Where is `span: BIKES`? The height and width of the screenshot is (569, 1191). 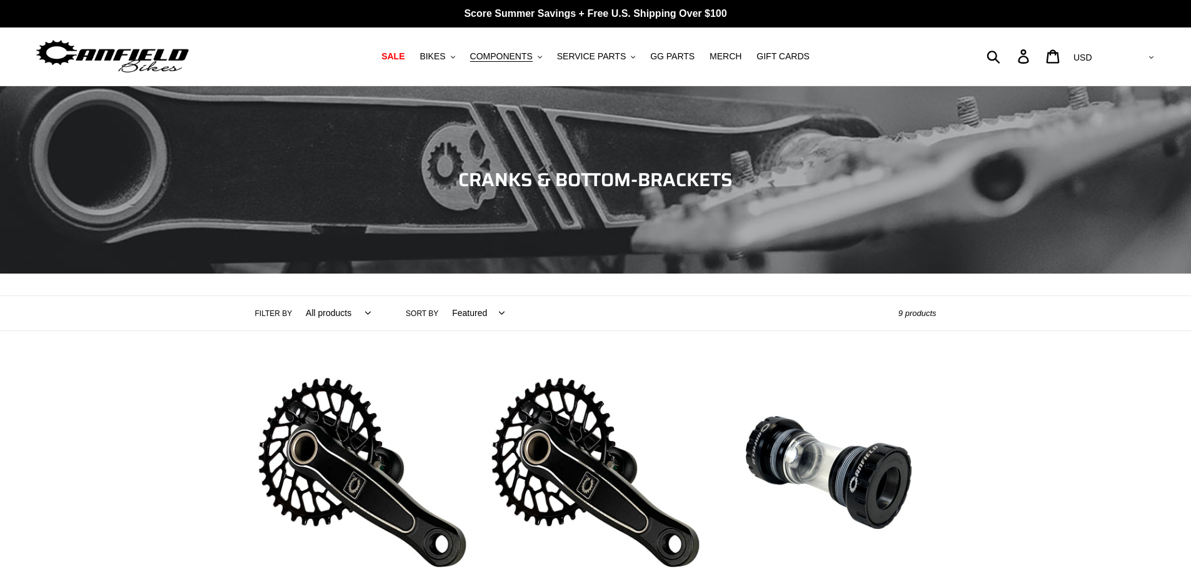
span: BIKES is located at coordinates (432, 56).